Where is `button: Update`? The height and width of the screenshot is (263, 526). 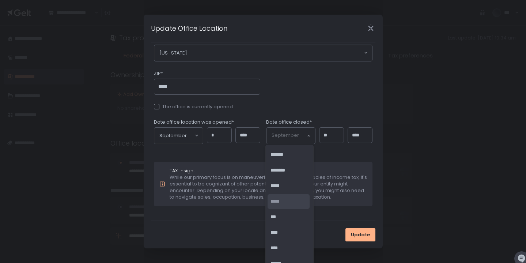 button: Update is located at coordinates (361, 235).